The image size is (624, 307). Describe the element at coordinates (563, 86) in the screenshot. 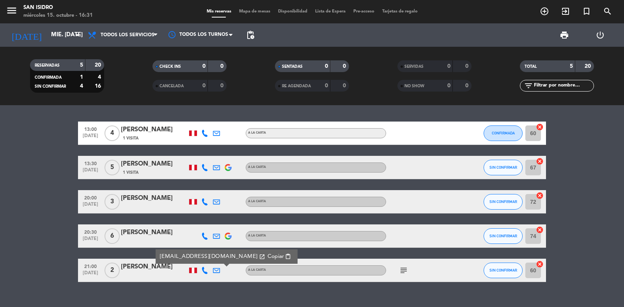

I see `input: Filtrar por nombre...` at that location.